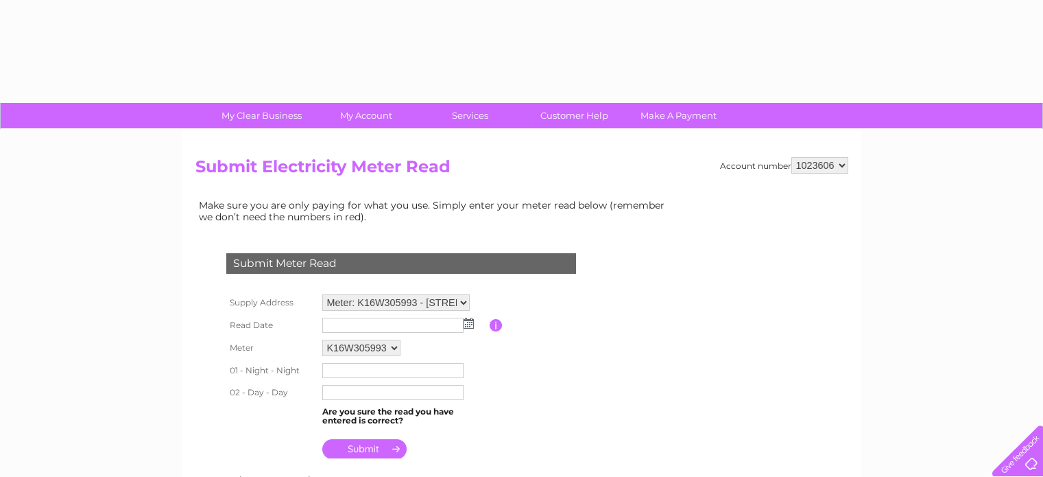 The height and width of the screenshot is (477, 1043). Describe the element at coordinates (435, 211) in the screenshot. I see `td: Make sure you are only paying for what you use. Simply enter your meter read below (remember we d...` at that location.